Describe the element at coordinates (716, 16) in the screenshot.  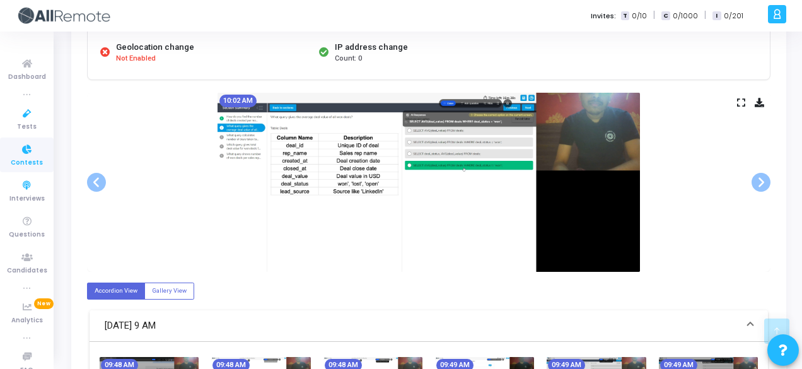
I see `span: I` at that location.